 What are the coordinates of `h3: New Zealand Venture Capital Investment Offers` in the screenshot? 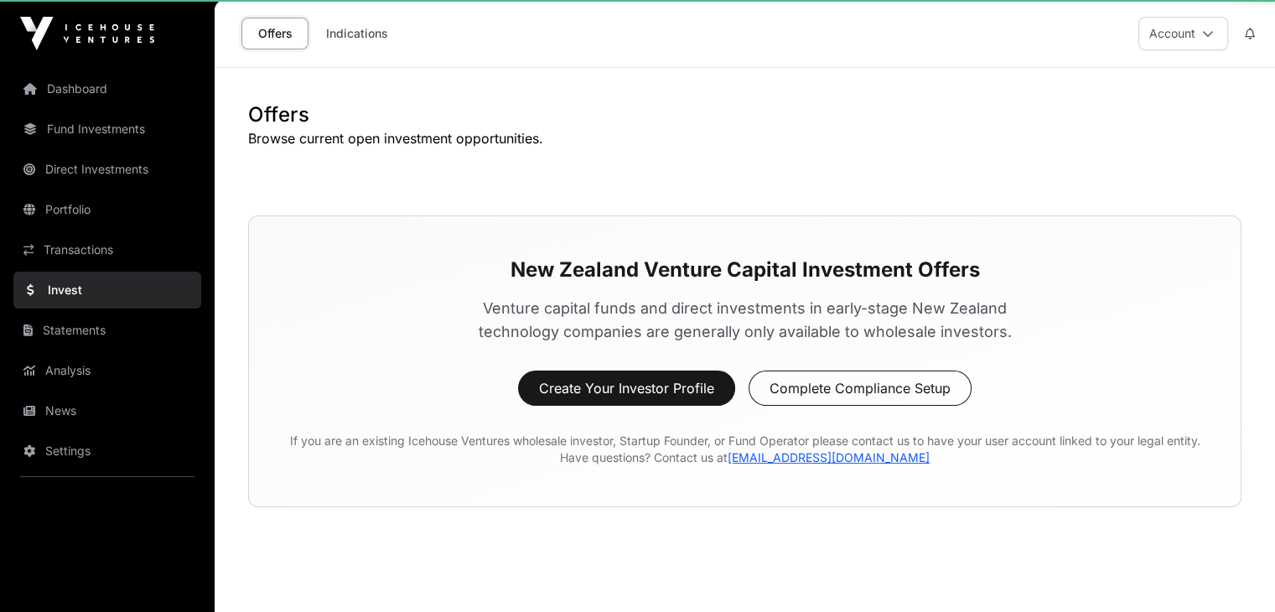 It's located at (744, 270).